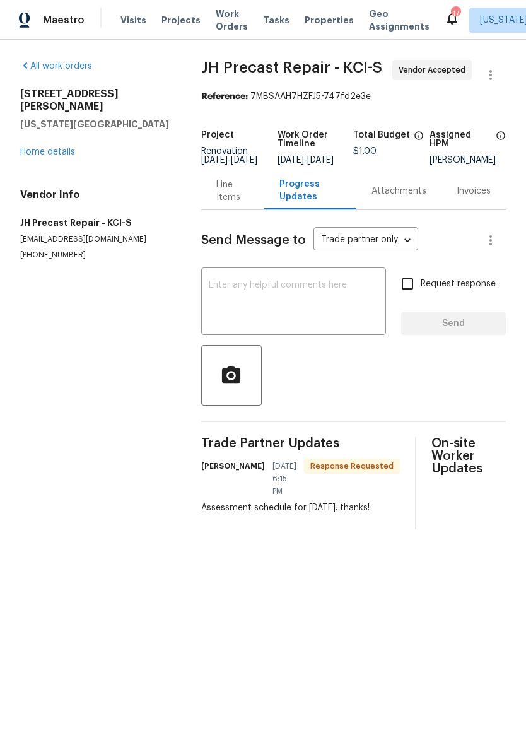 Image resolution: width=526 pixels, height=738 pixels. Describe the element at coordinates (469, 456) in the screenshot. I see `span: On-site Worker Updates` at that location.